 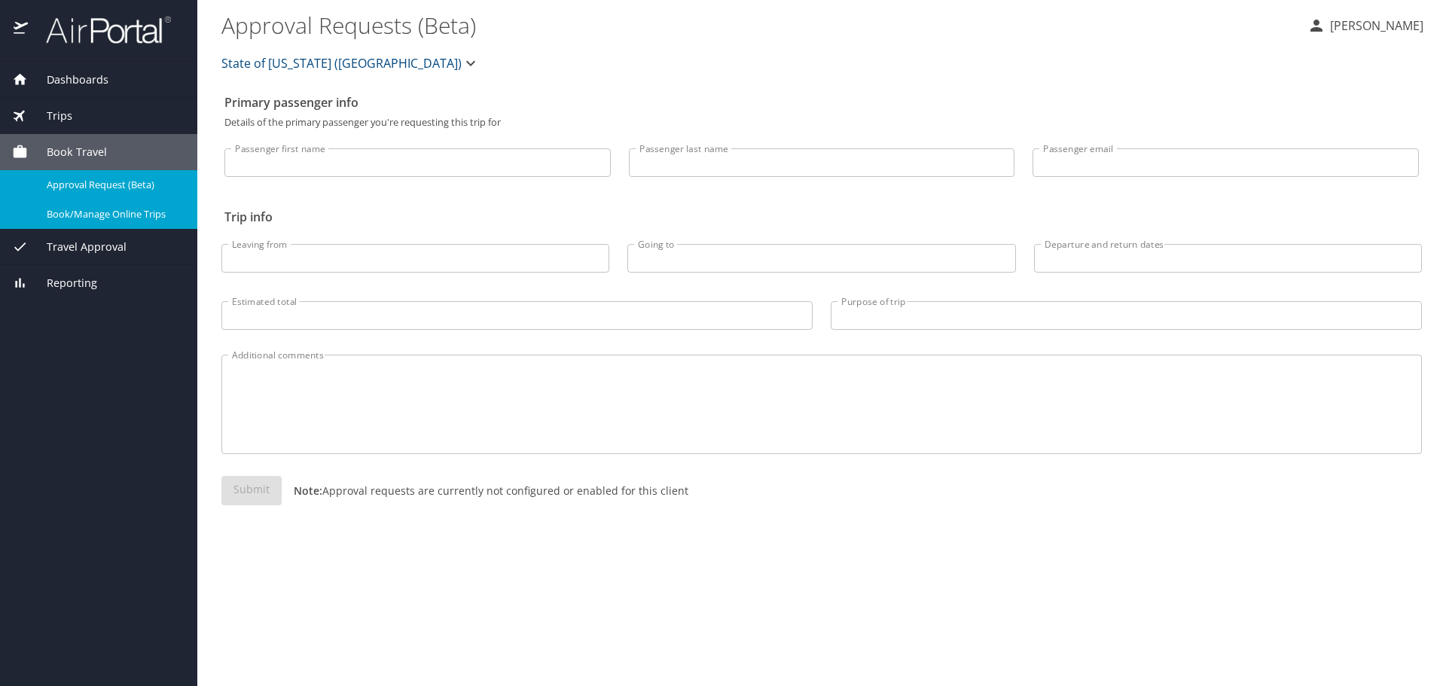 What do you see at coordinates (21, 29) in the screenshot?
I see `img: icon-airportal.png` at bounding box center [21, 29].